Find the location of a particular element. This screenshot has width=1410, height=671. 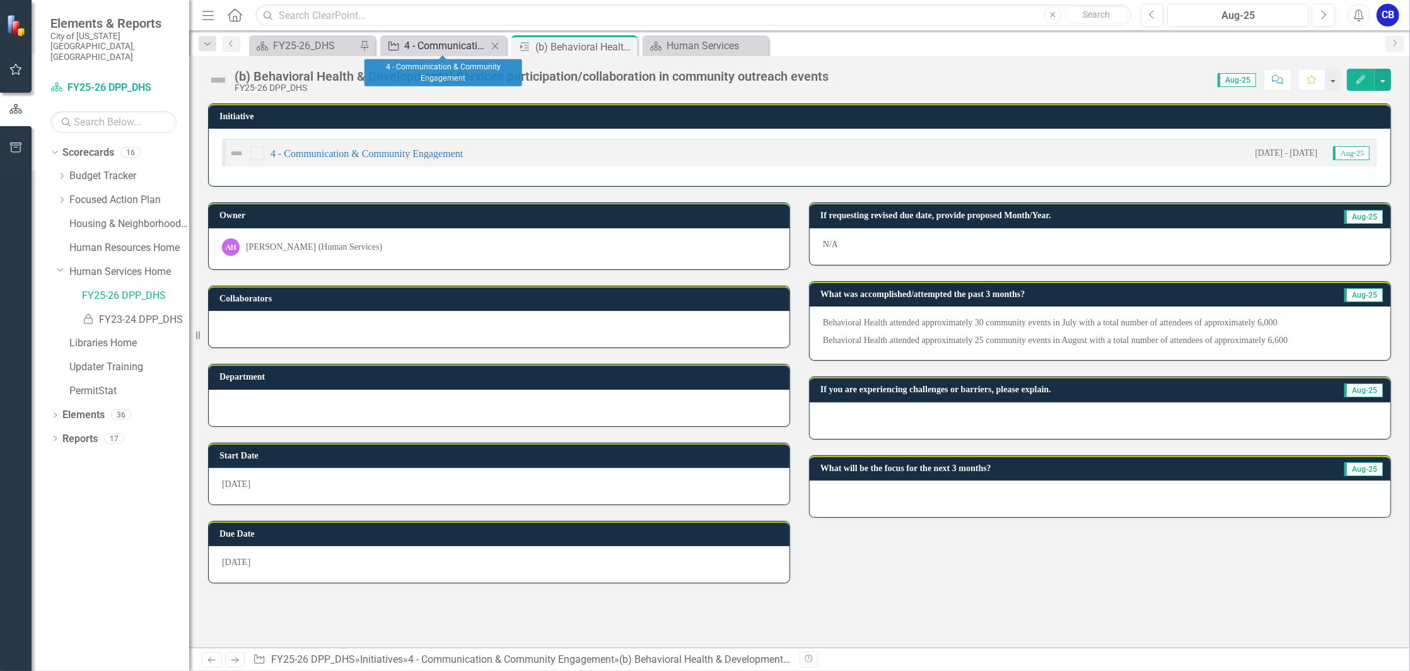

a: FY25-26_DHS is located at coordinates (304, 45).